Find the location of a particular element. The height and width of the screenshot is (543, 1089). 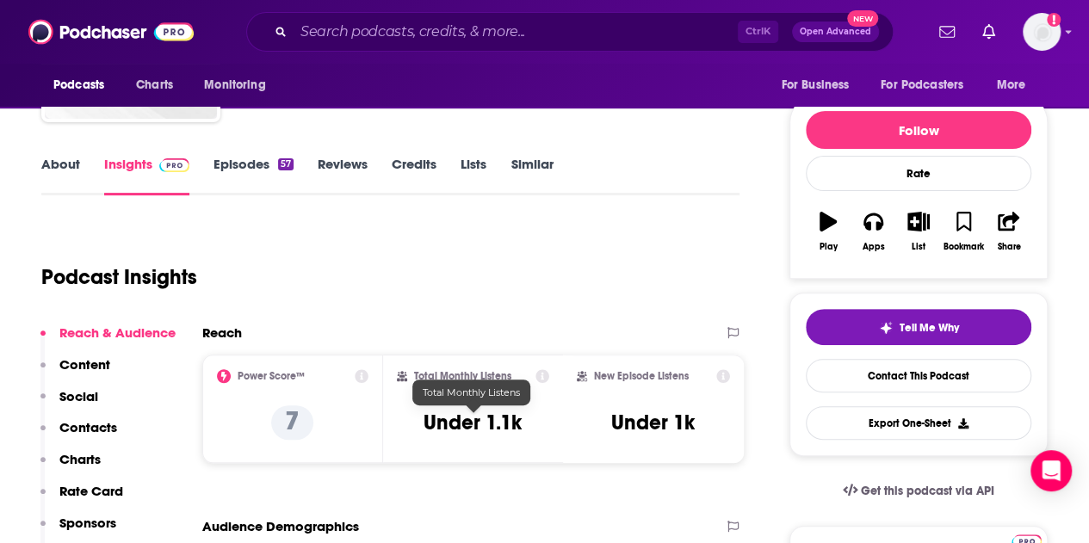

img: User Profile is located at coordinates (1042, 32).